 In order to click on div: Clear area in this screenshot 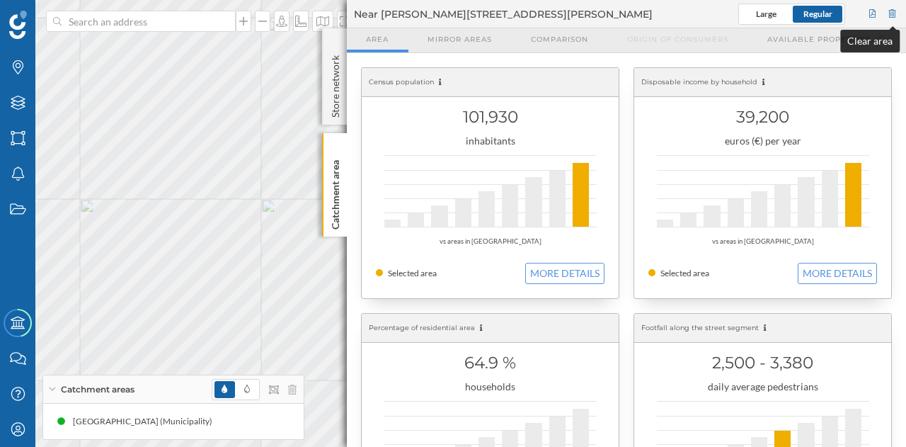, I will do `click(870, 41)`.